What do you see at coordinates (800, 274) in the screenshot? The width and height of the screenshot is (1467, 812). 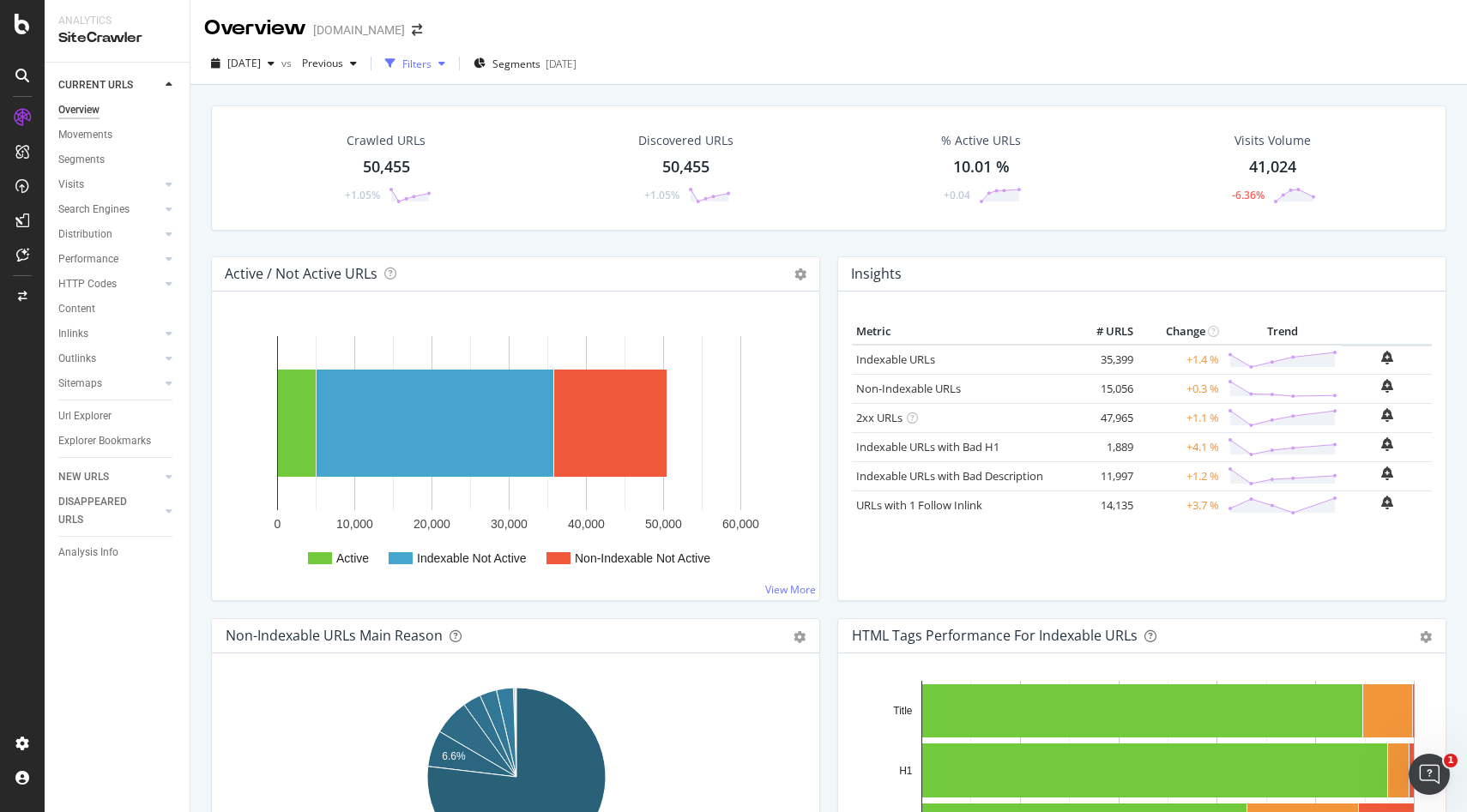 I see `i: Options` at bounding box center [800, 274].